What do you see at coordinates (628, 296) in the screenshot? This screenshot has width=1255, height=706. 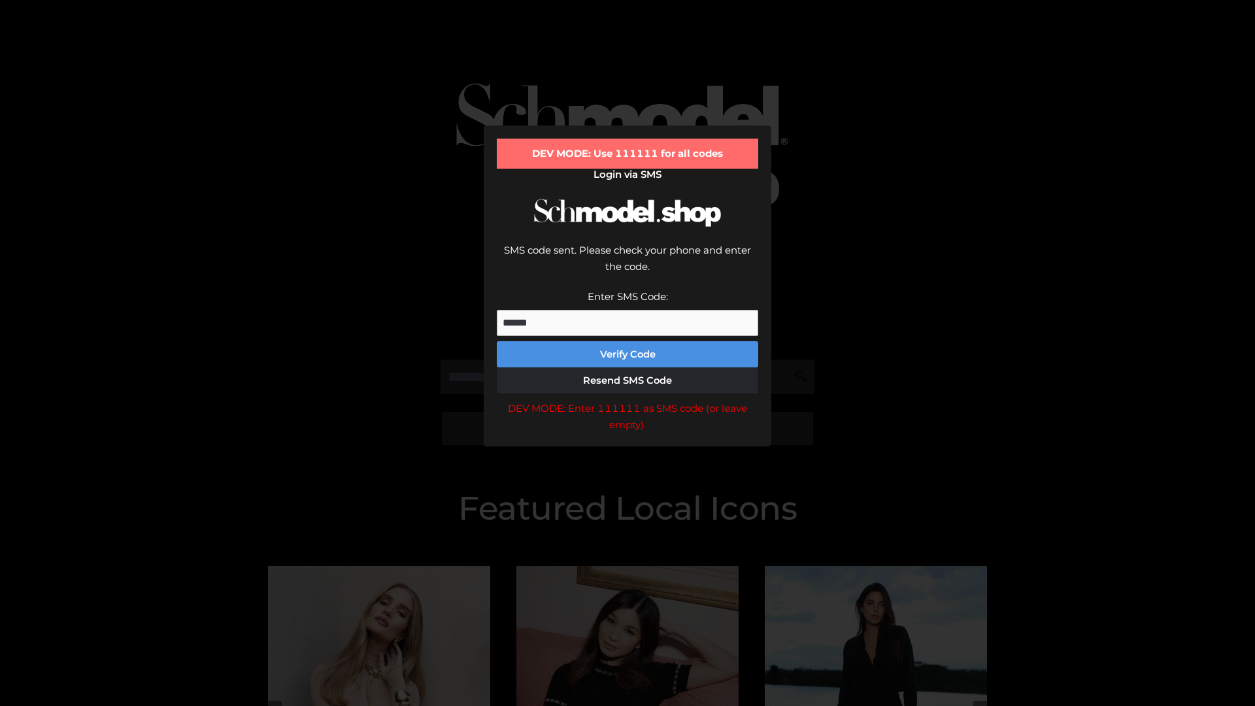 I see `label: Enter SMS Code:` at bounding box center [628, 296].